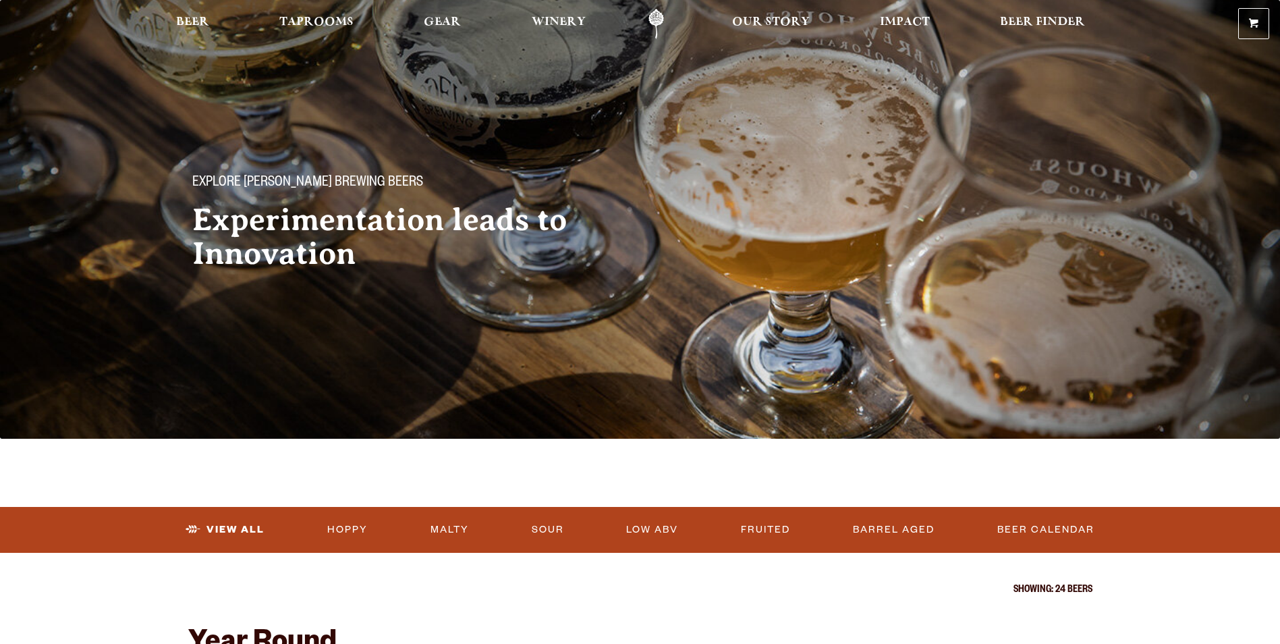 The height and width of the screenshot is (644, 1280). I want to click on a: Malty, so click(449, 530).